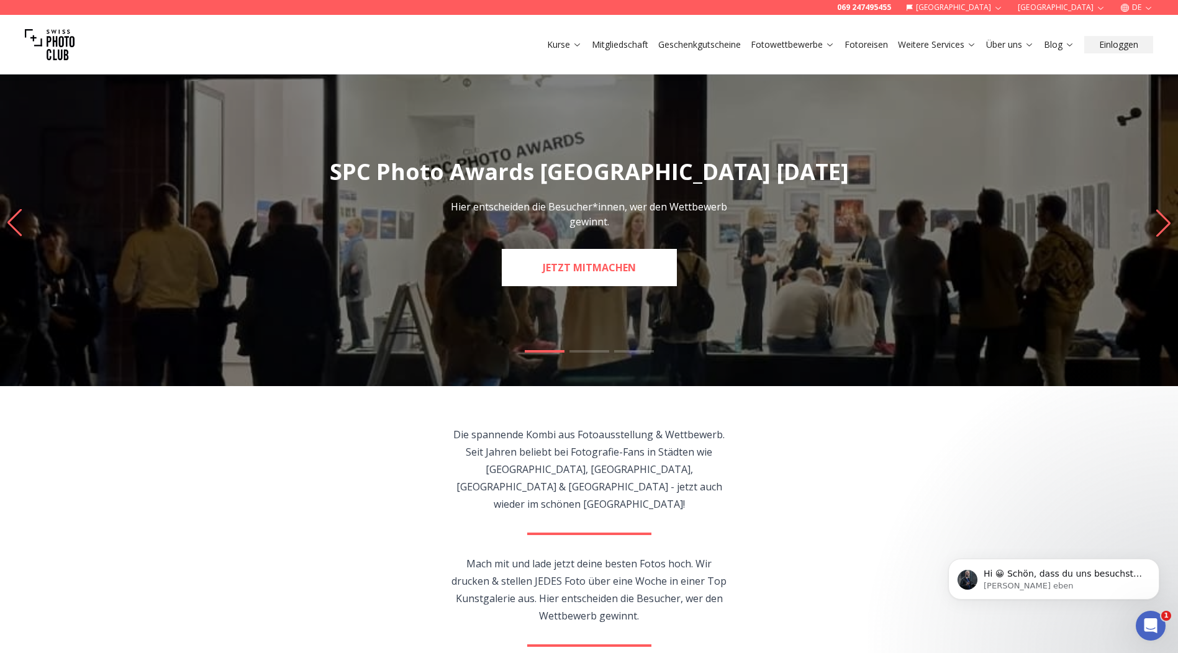  I want to click on a: Fotowettbewerbe, so click(792, 45).